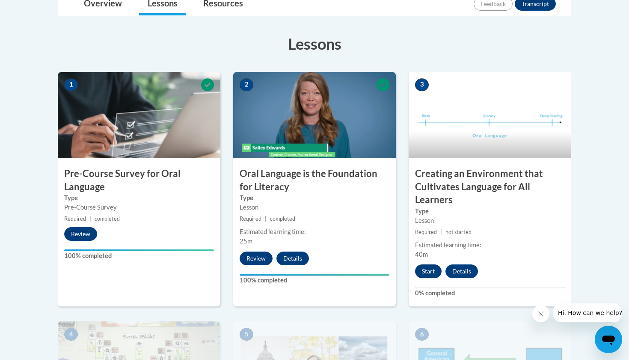 This screenshot has width=629, height=360. What do you see at coordinates (422, 85) in the screenshot?
I see `span: 3` at bounding box center [422, 85].